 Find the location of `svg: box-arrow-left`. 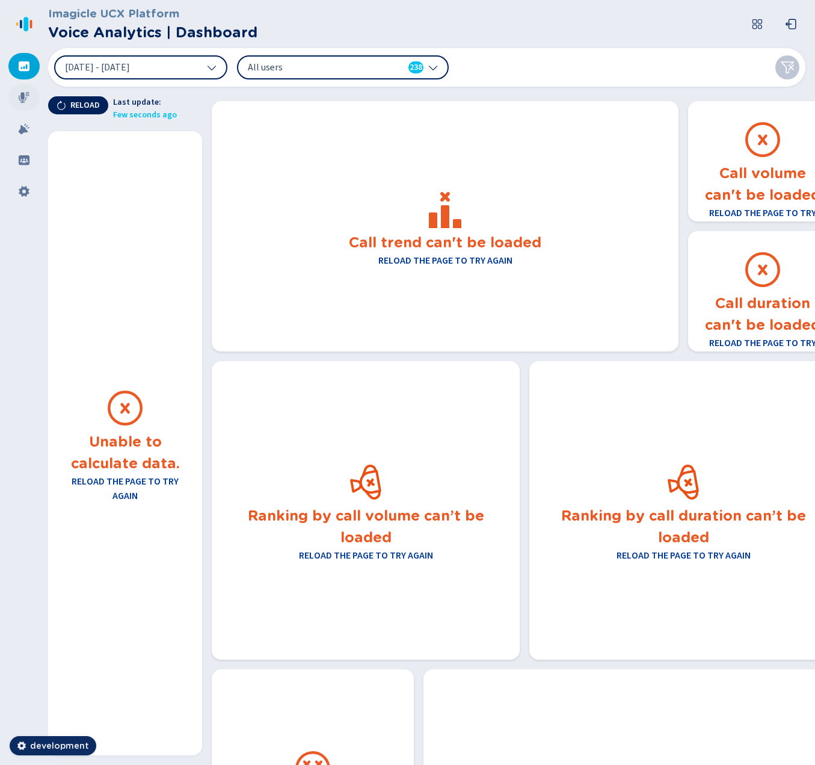

svg: box-arrow-left is located at coordinates (791, 24).